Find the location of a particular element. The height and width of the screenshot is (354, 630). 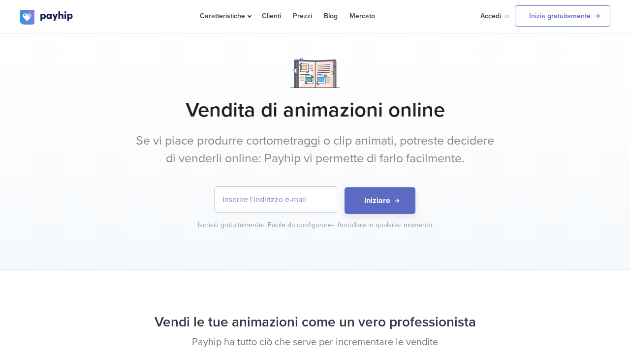

button: Iniziare is located at coordinates (380, 201).